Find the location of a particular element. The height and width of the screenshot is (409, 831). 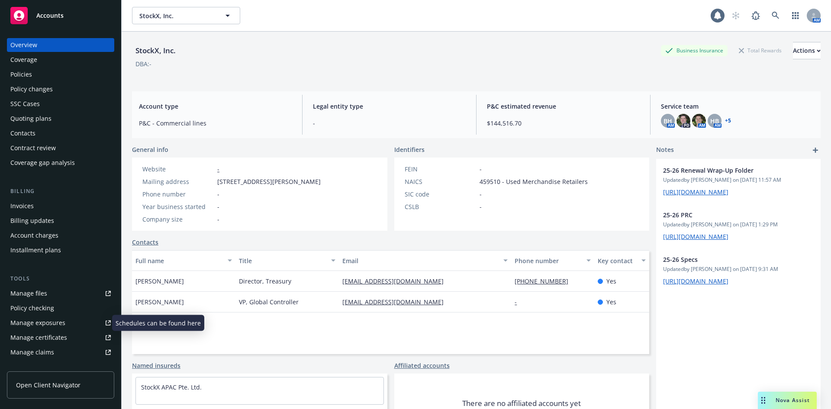

a: Named insureds is located at coordinates (156, 366).